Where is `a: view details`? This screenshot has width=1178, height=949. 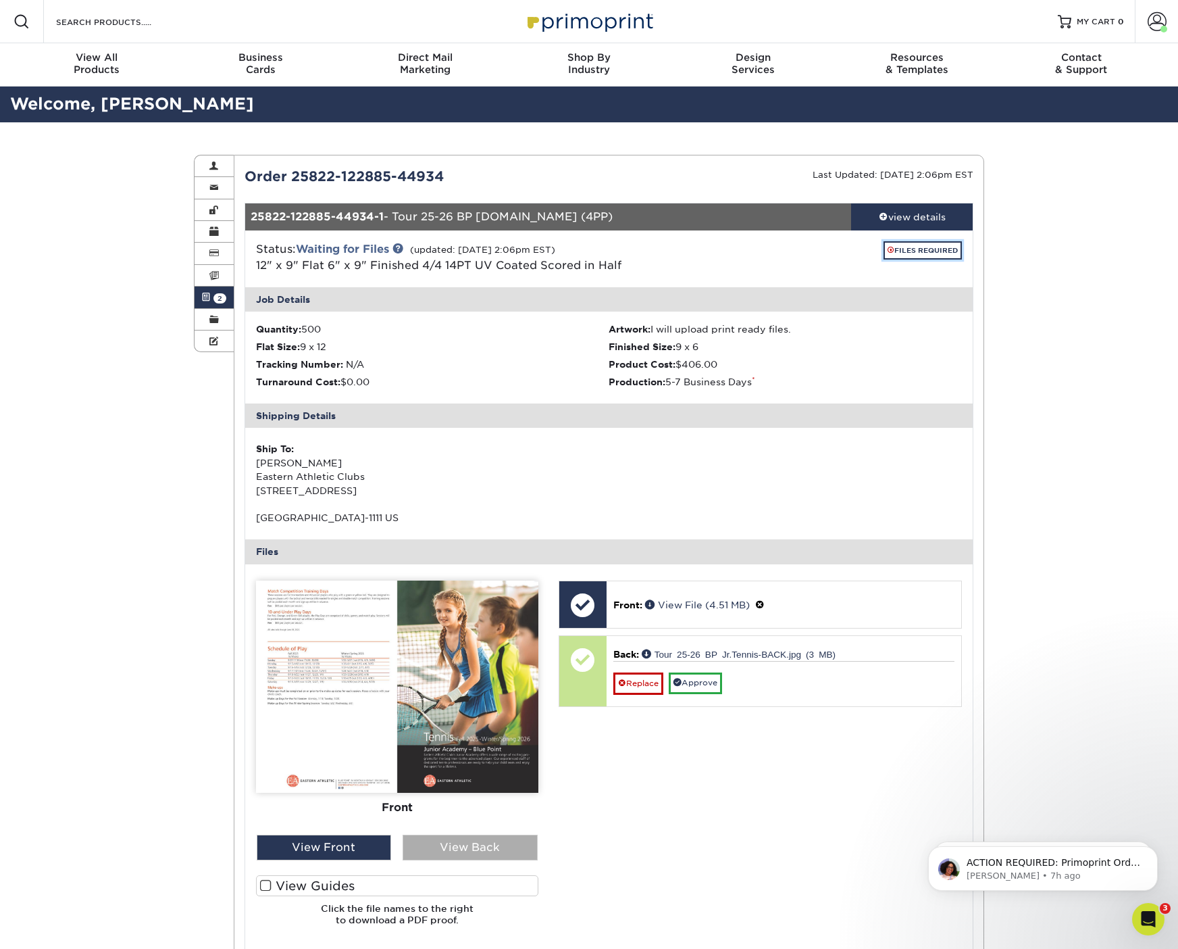
a: view details is located at coordinates (912, 217).